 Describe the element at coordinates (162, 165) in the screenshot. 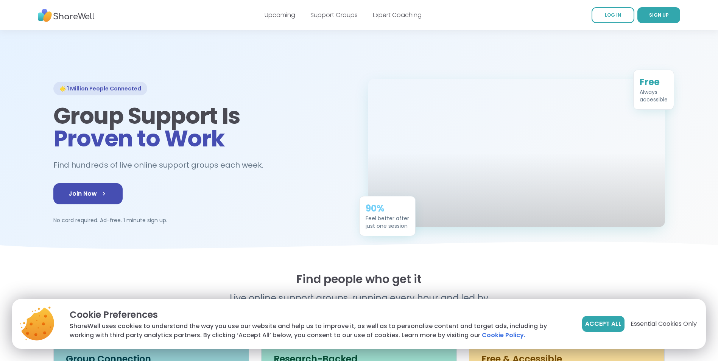

I see `h2: Find hundreds of live online support groups each week.` at that location.